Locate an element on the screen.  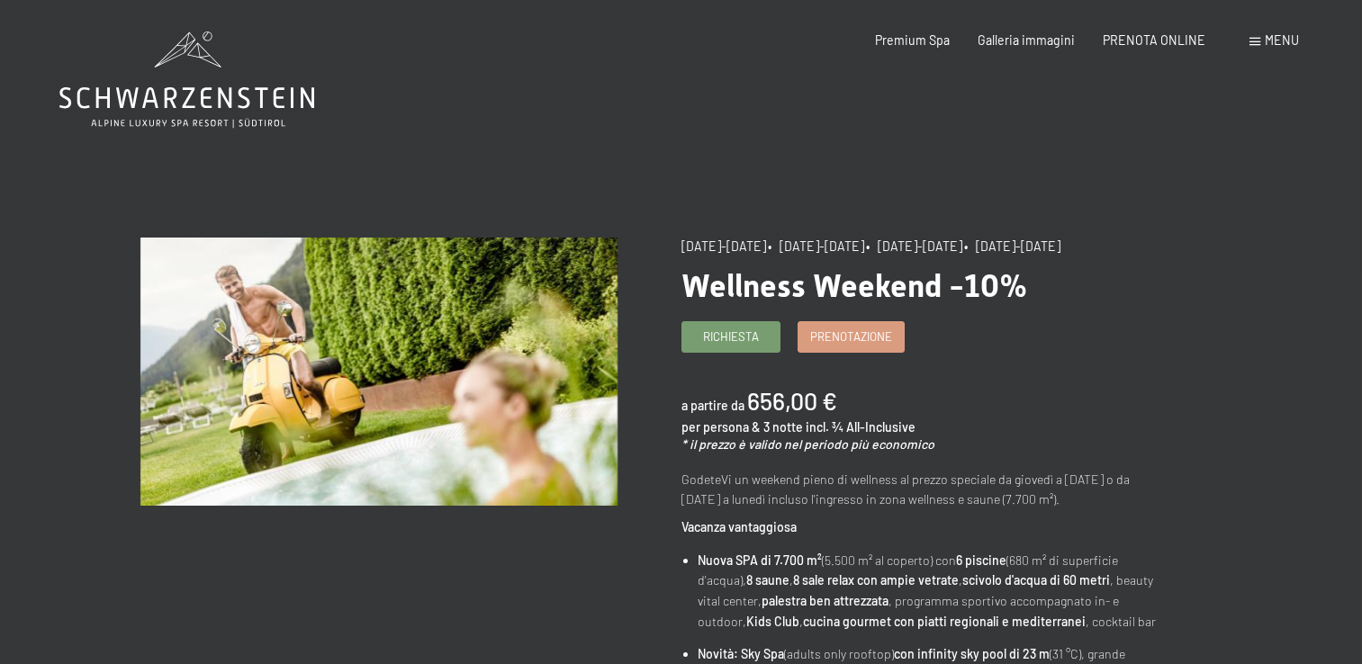
span: PRENOTA ONLINE is located at coordinates (1154, 40).